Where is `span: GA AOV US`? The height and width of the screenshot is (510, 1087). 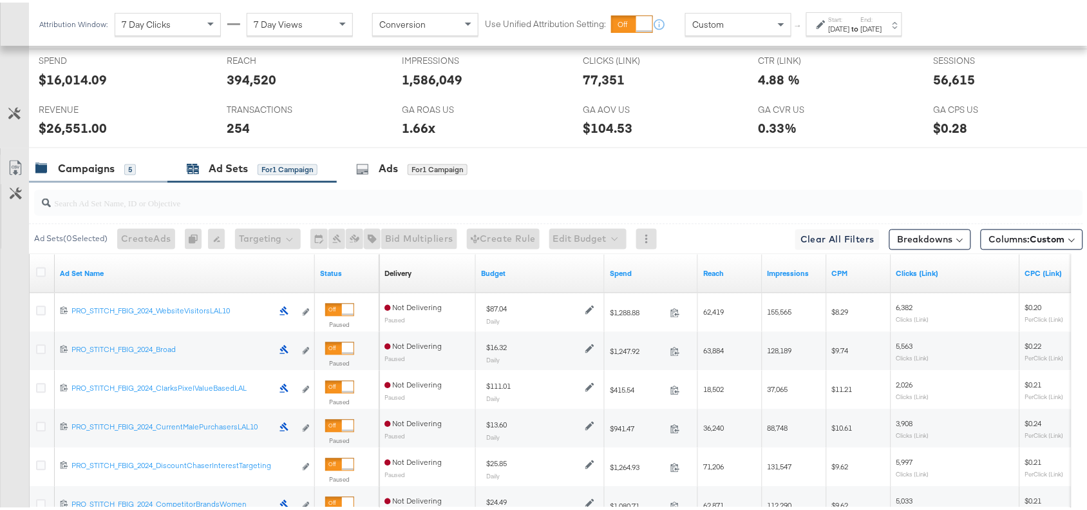
span: GA AOV US is located at coordinates (631, 107).